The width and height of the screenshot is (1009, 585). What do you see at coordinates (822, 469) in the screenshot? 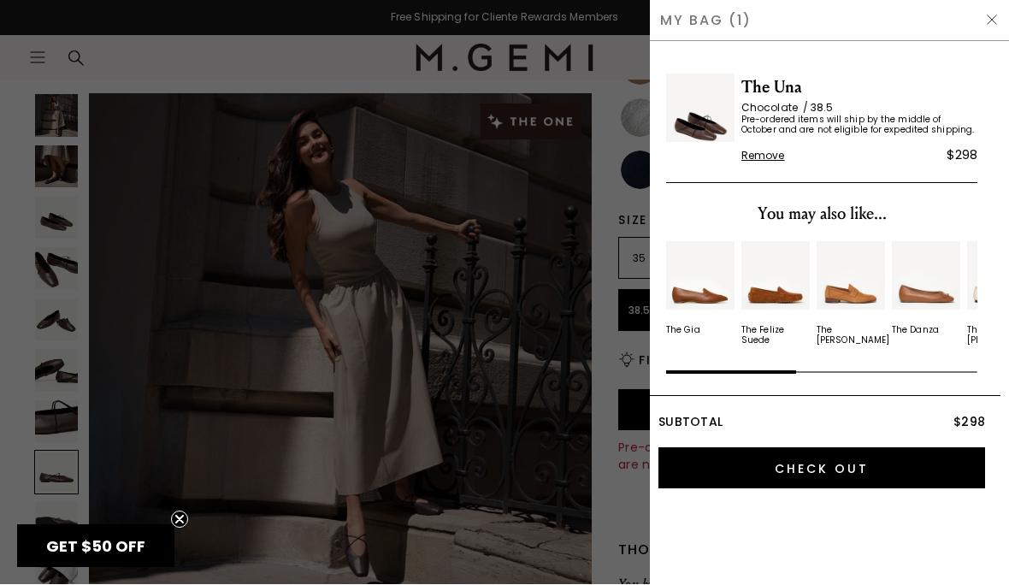
I see `input: Check Out` at bounding box center [822, 469].